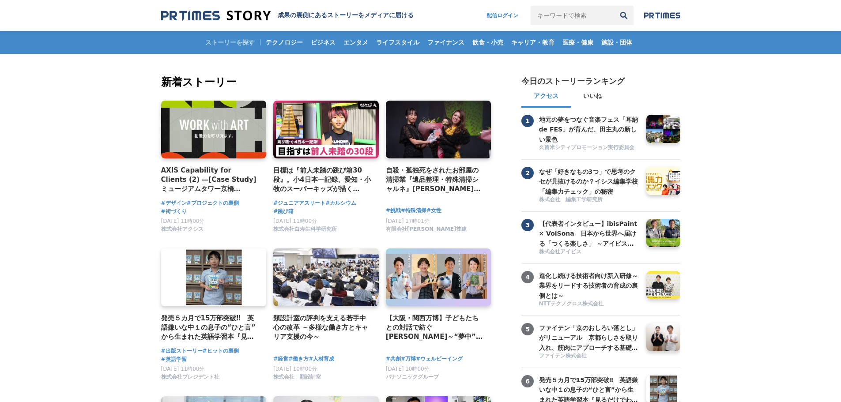  What do you see at coordinates (174, 203) in the screenshot?
I see `span: #デザイン` at bounding box center [174, 203].